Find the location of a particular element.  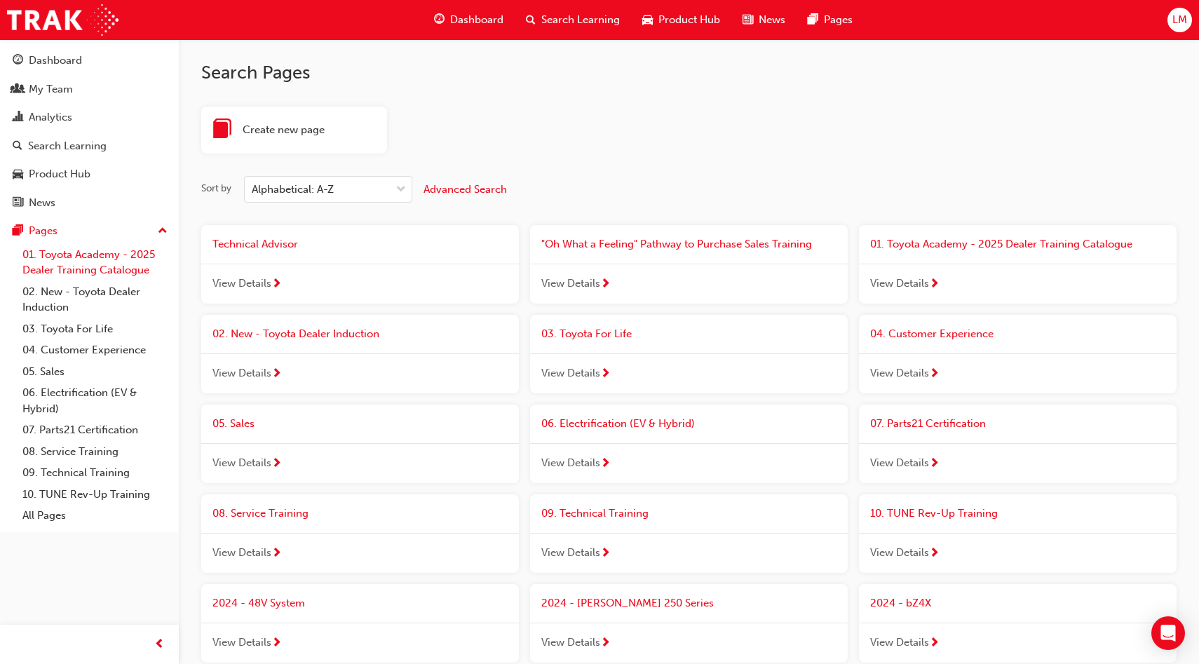

span: 10. TUNE Rev-Up Training is located at coordinates (934, 513).